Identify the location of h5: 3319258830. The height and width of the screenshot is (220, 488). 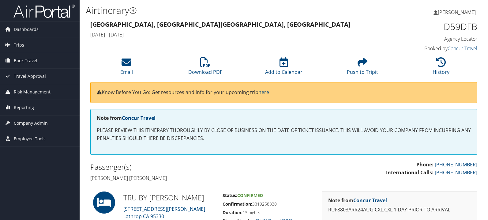
(267, 204).